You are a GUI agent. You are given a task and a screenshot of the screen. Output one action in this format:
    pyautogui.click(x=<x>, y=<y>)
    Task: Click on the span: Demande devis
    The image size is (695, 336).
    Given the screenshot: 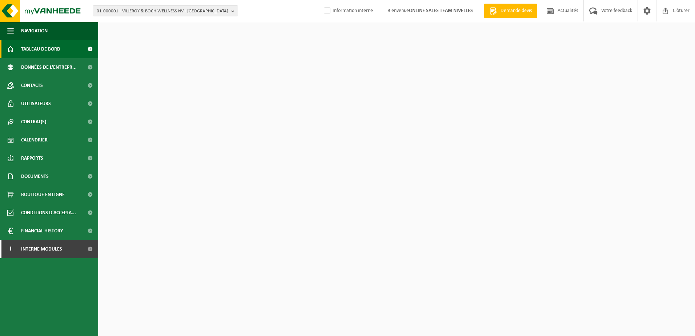 What is the action you would take?
    pyautogui.click(x=516, y=11)
    